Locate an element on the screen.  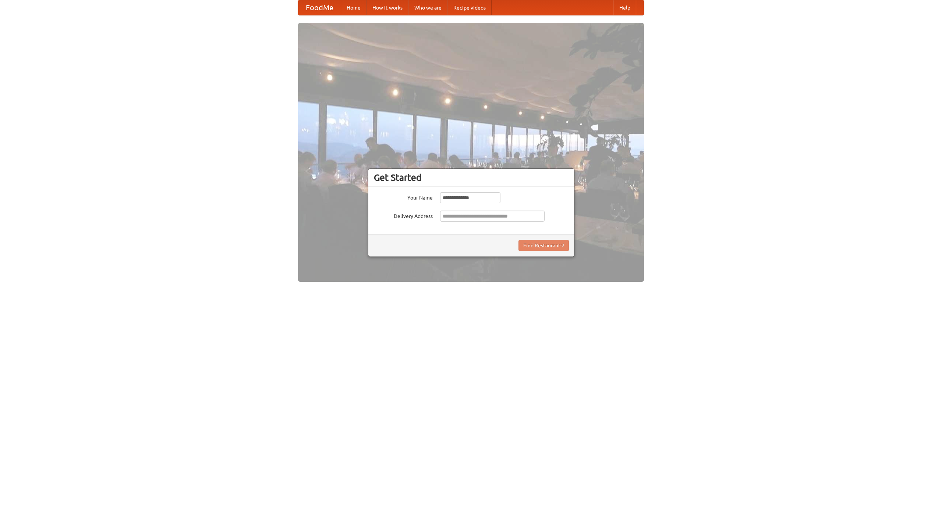
a: How it works is located at coordinates (387, 8).